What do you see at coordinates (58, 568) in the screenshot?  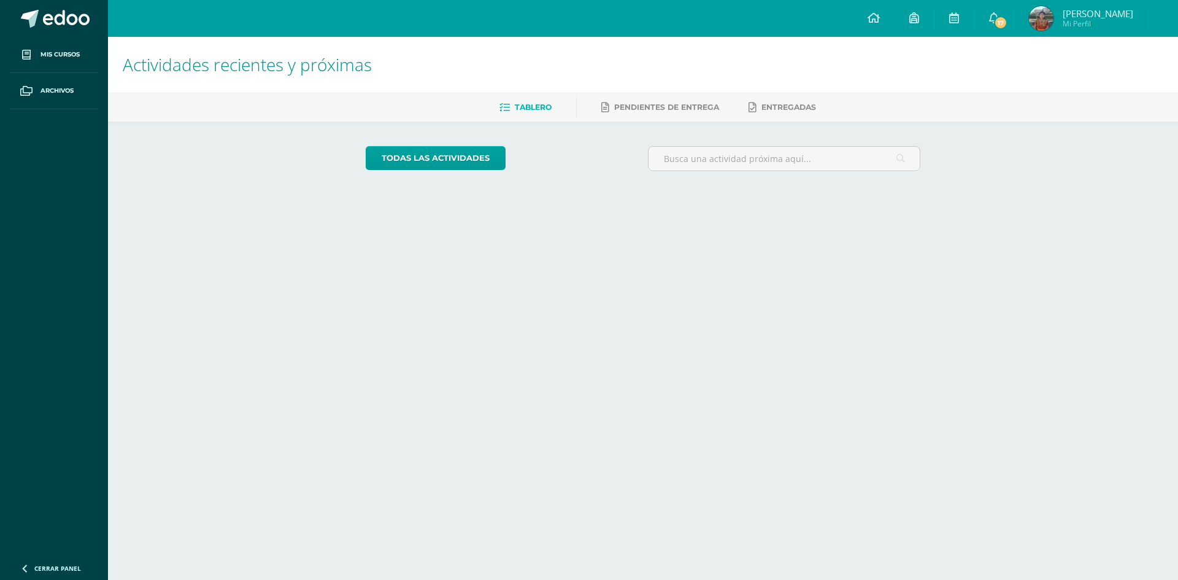 I see `span: Cerrar panel` at bounding box center [58, 568].